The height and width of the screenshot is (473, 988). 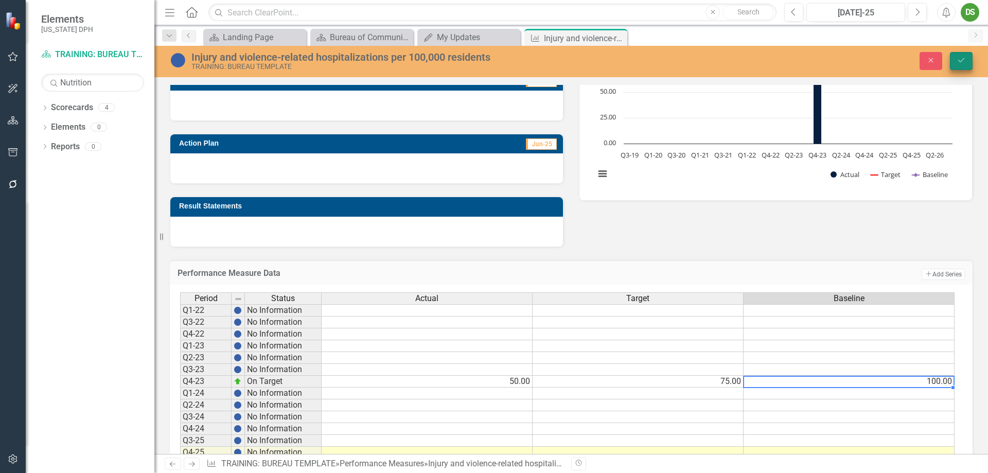 What do you see at coordinates (638, 381) in the screenshot?
I see `td: 75.00` at bounding box center [638, 381].